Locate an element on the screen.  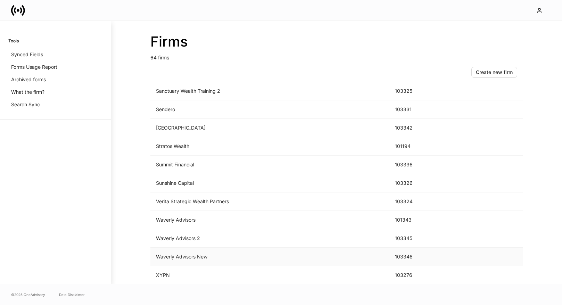
td: 103324 is located at coordinates (416, 202).